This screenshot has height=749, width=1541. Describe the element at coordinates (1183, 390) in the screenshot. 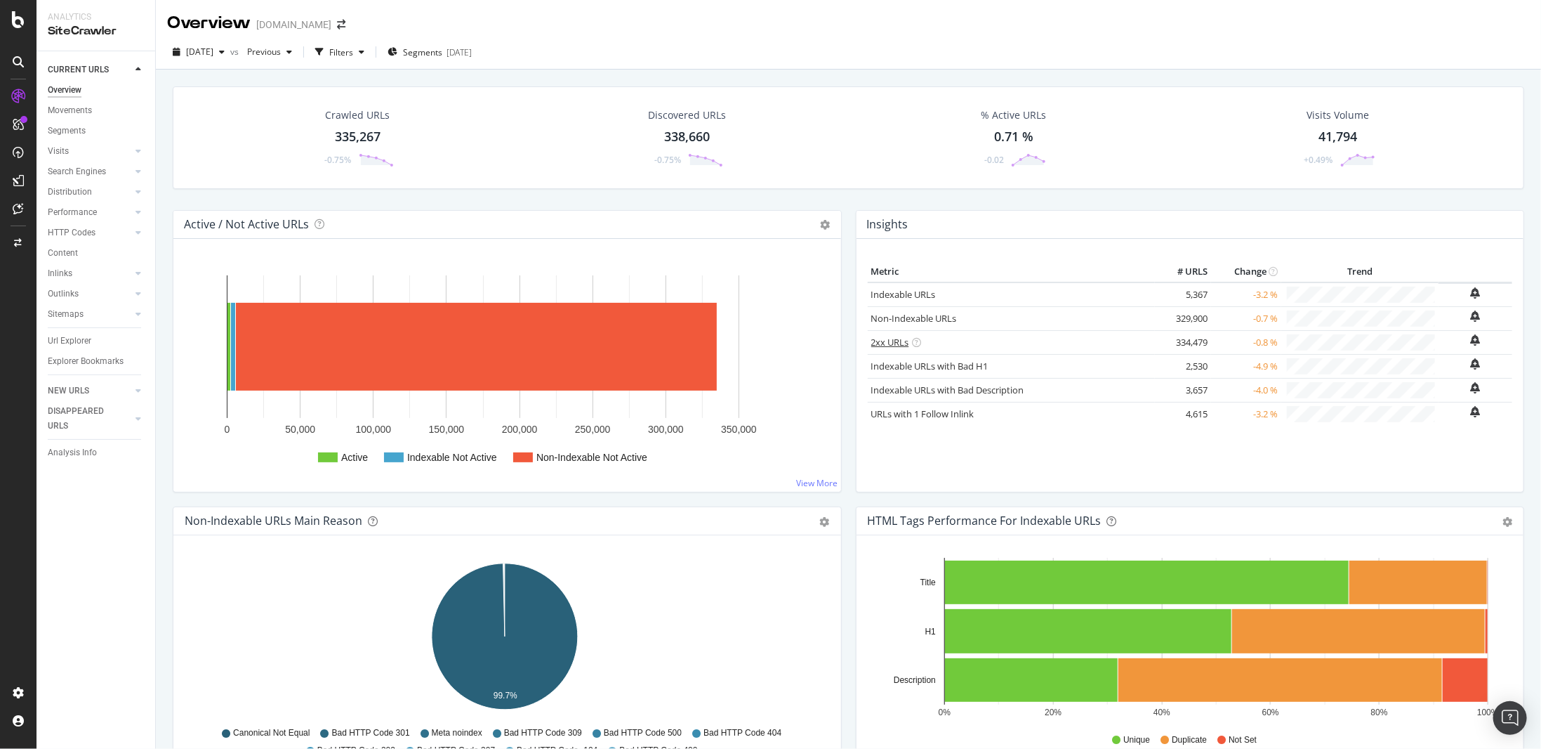

I see `td: 3,657` at that location.